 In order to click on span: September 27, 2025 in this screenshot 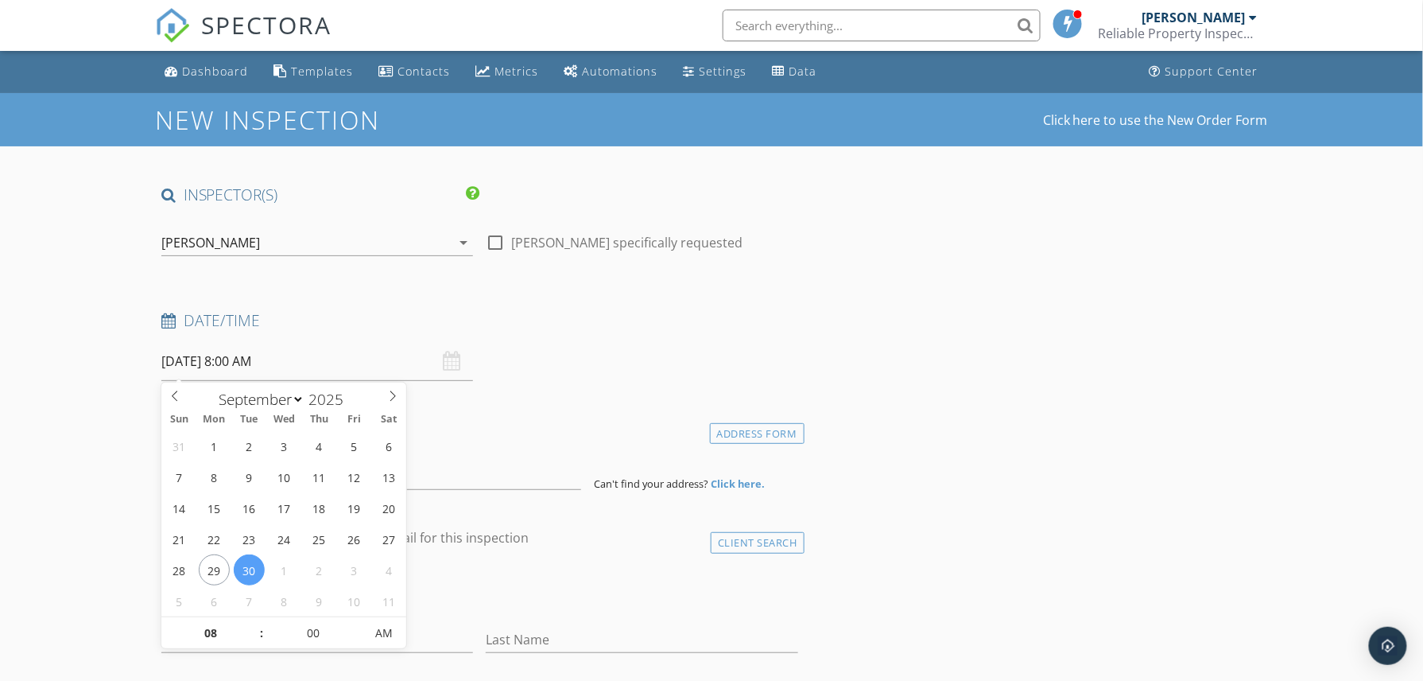, I will do `click(389, 538)`.